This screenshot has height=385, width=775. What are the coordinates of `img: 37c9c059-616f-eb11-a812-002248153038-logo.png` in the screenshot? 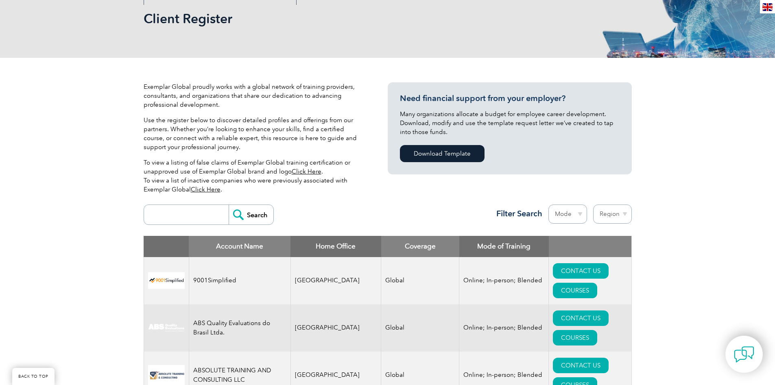 It's located at (166, 280).